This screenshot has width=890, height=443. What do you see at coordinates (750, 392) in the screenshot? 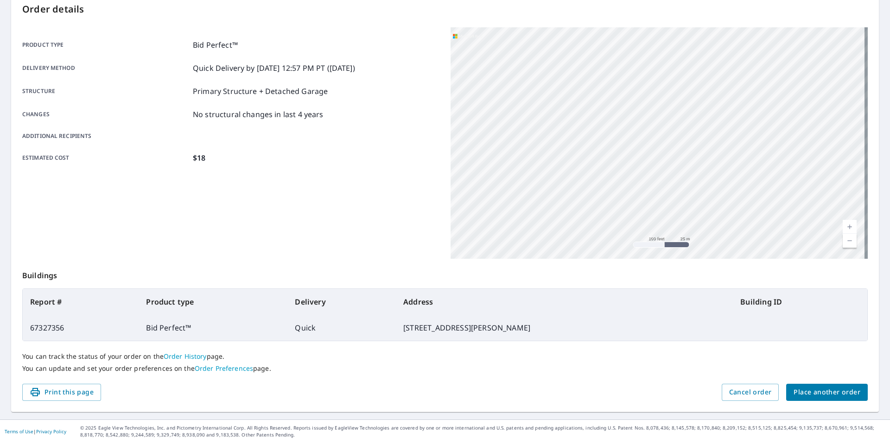
I see `span: Cancel order` at bounding box center [750, 392].